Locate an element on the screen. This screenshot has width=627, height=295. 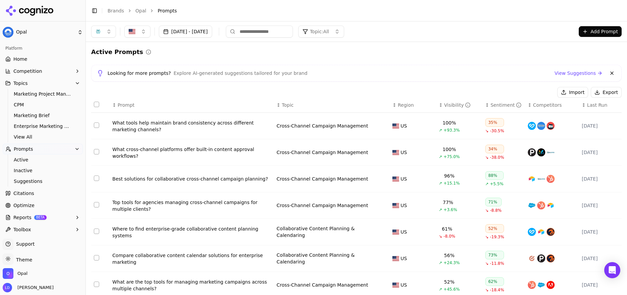
div: Visibility is located at coordinates (457, 105).